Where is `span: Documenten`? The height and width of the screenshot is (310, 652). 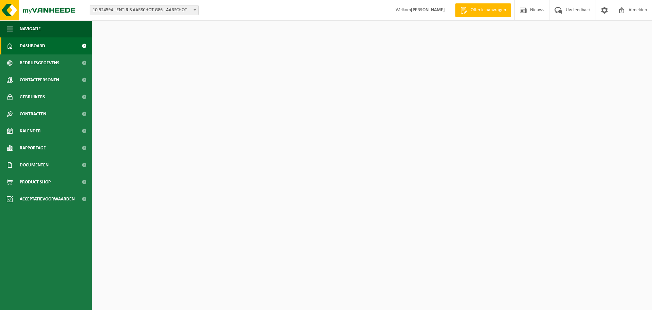 span: Documenten is located at coordinates (34, 165).